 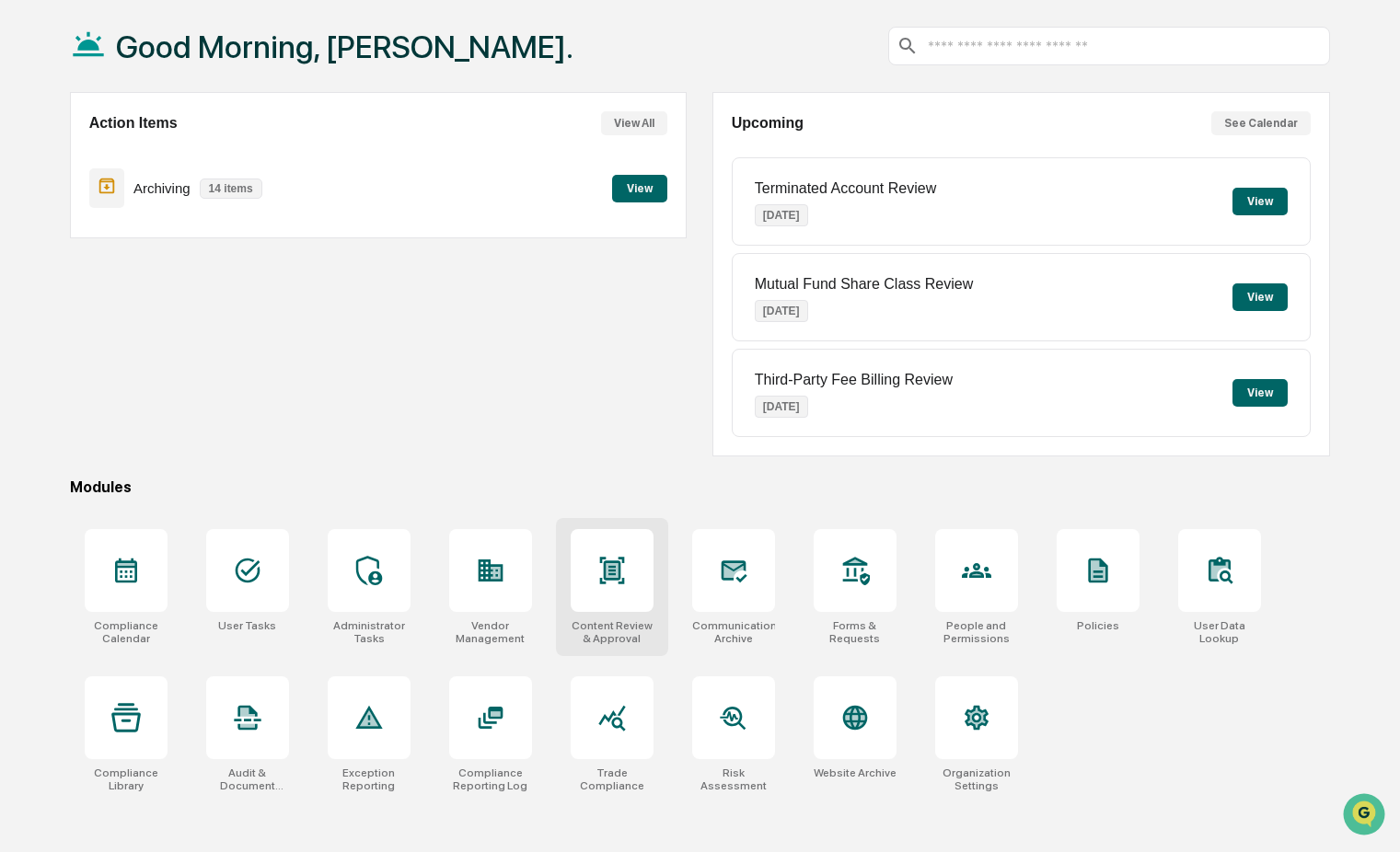 I want to click on span: Preclearance, so click(x=77, y=241).